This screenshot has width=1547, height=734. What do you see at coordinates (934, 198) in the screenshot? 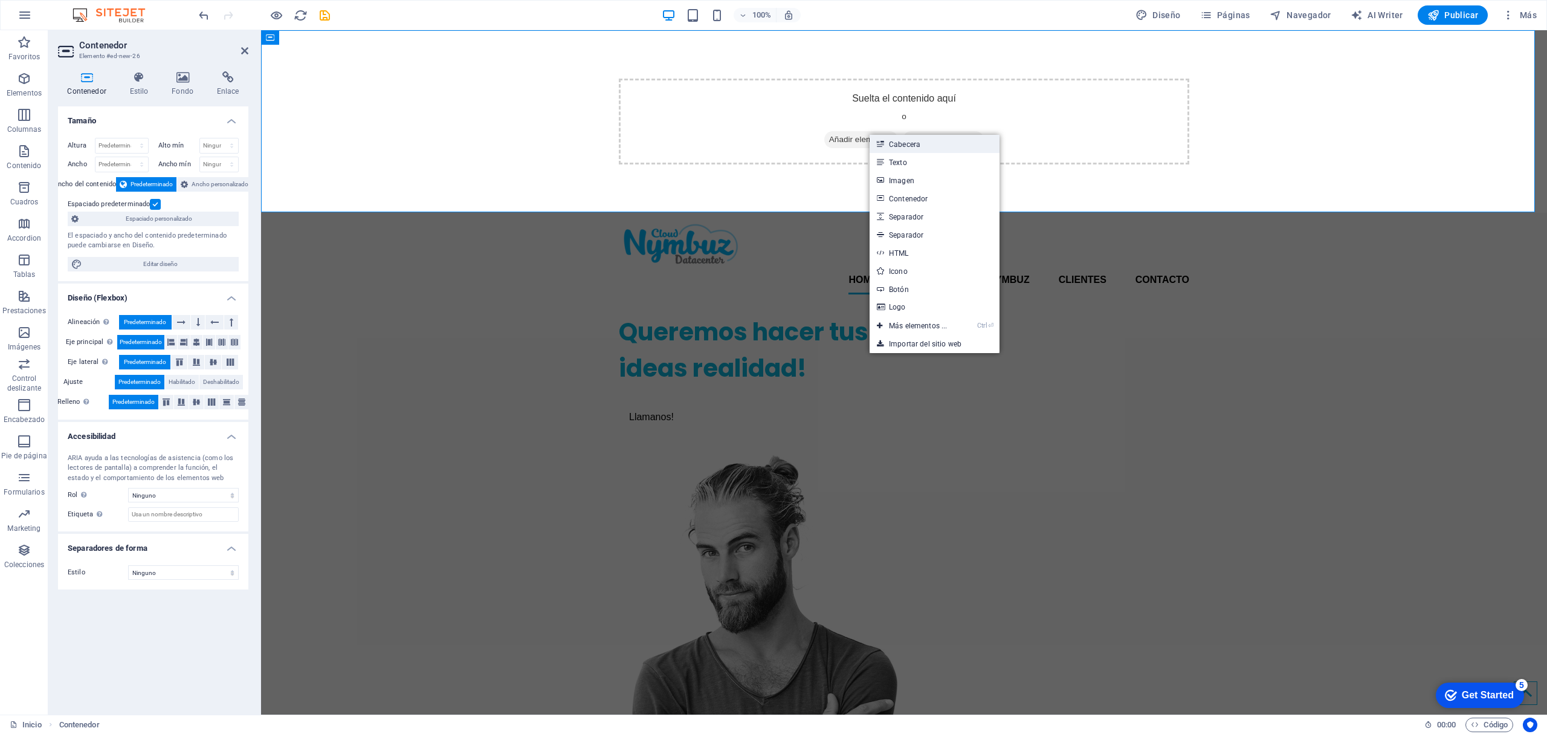
I see `a: Contenedor` at bounding box center [934, 198].